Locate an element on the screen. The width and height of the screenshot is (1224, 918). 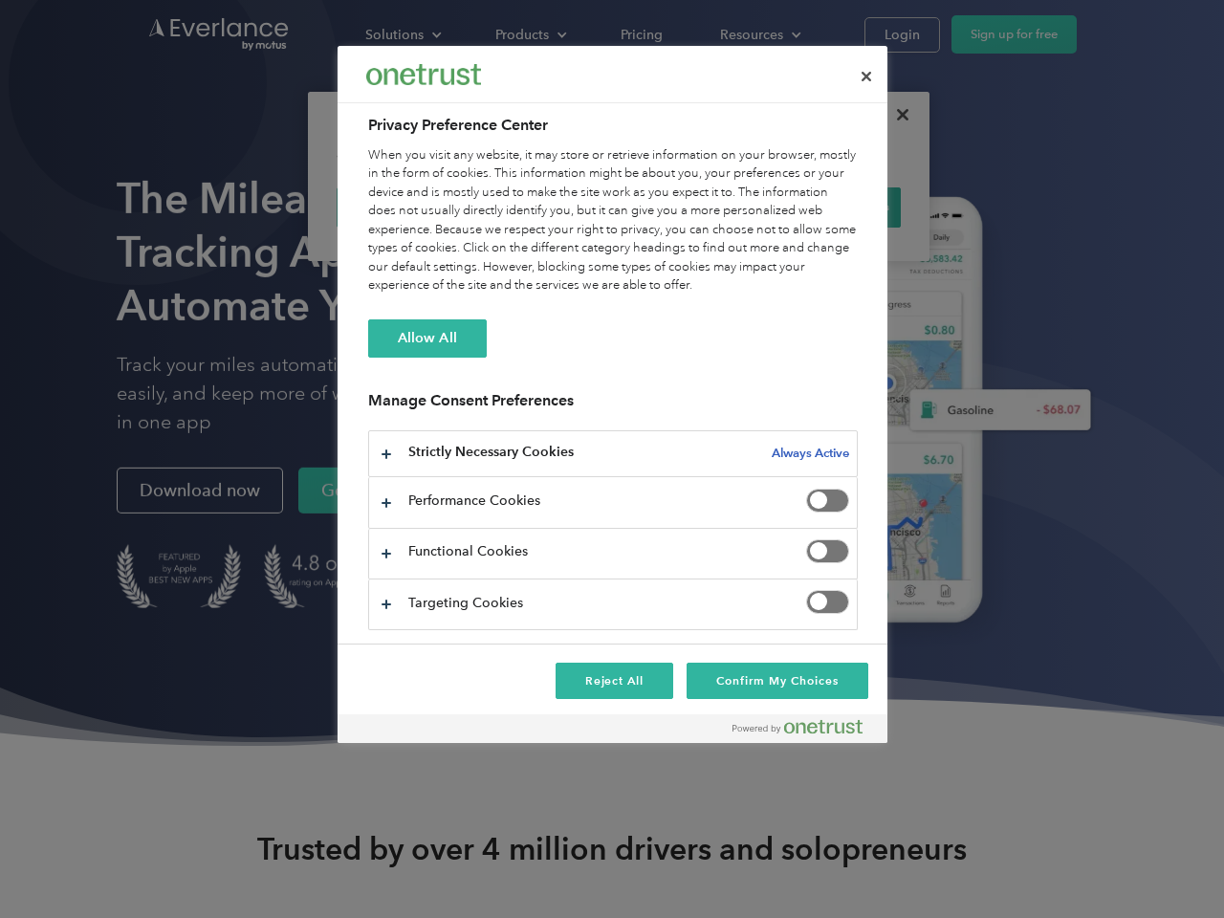
button: Confirm My Choices is located at coordinates (776, 681).